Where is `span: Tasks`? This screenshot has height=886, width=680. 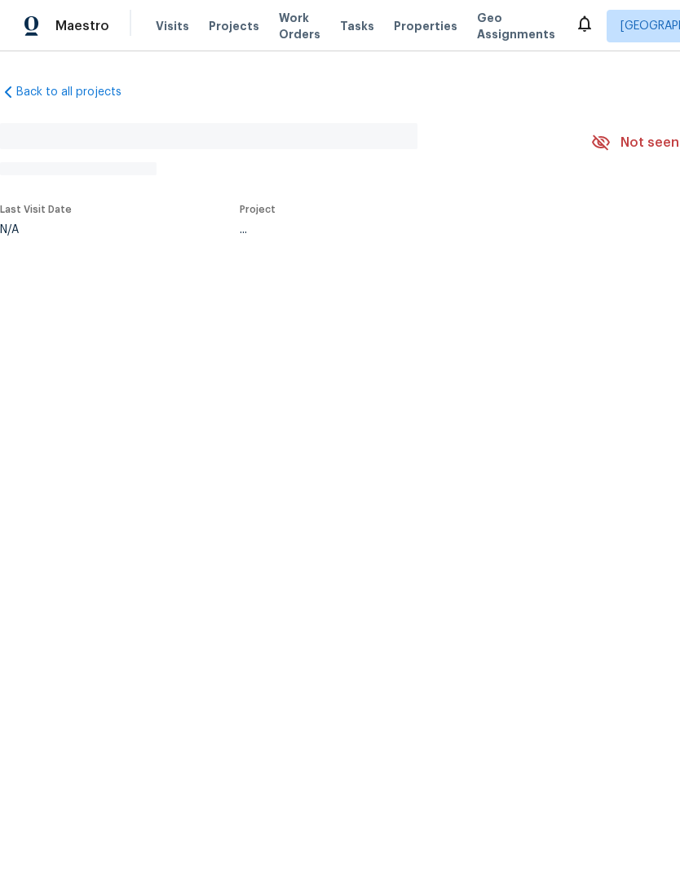 span: Tasks is located at coordinates (357, 26).